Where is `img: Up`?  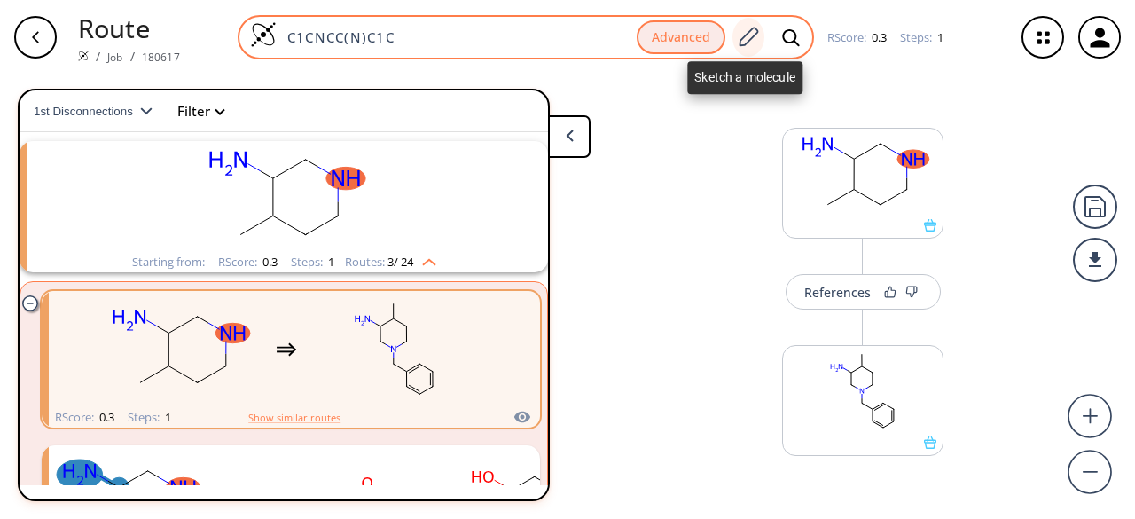
img: Up is located at coordinates (425, 259).